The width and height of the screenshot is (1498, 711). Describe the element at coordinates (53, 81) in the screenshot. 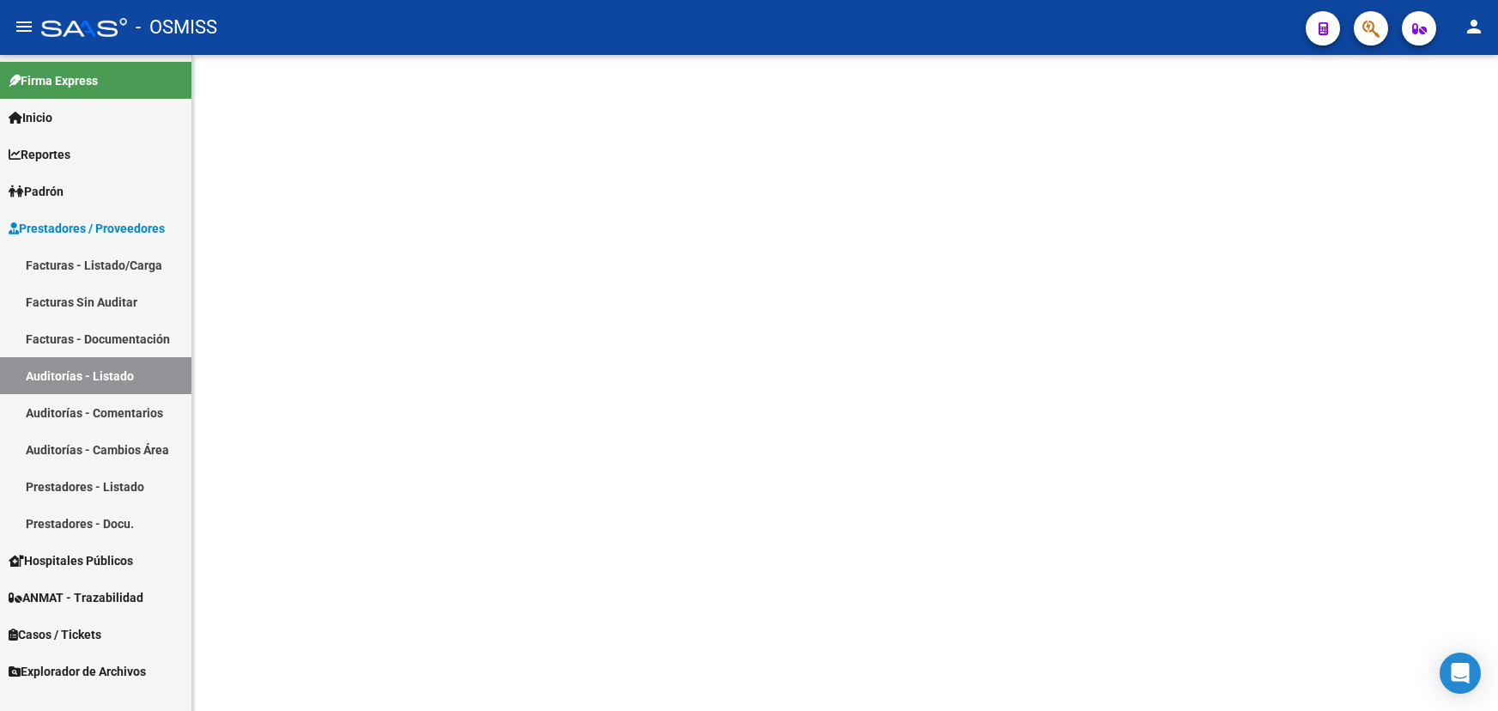

I see `span: Firma Express` at that location.